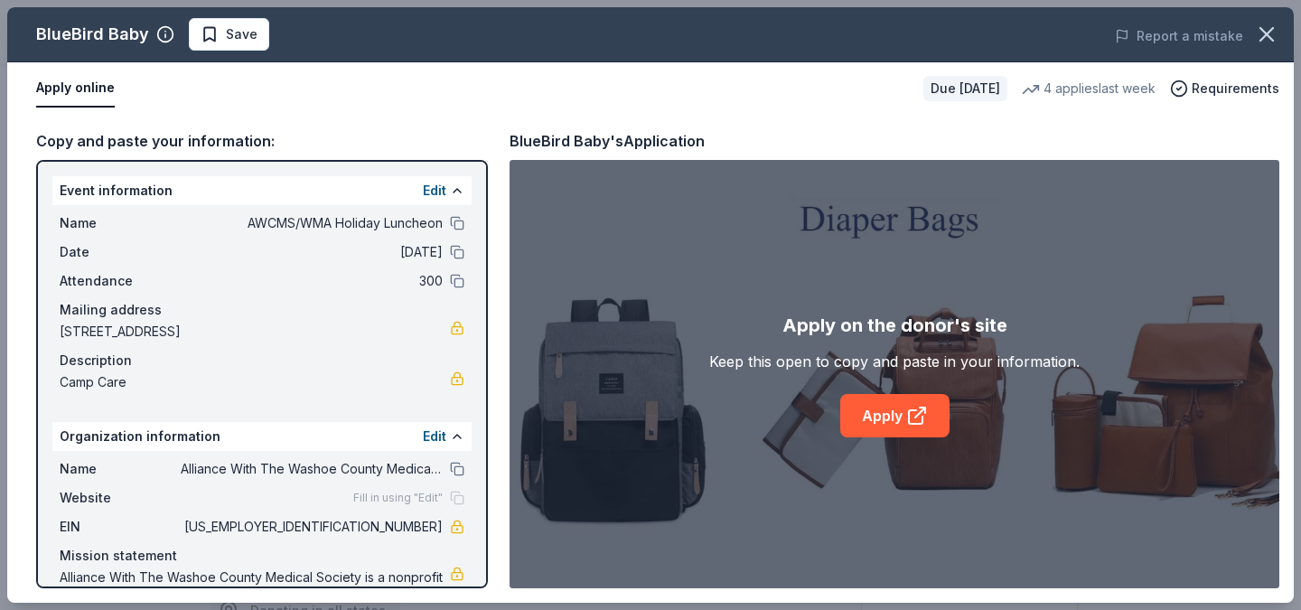 This screenshot has height=610, width=1301. Describe the element at coordinates (262, 556) in the screenshot. I see `div: Mission statement` at that location.